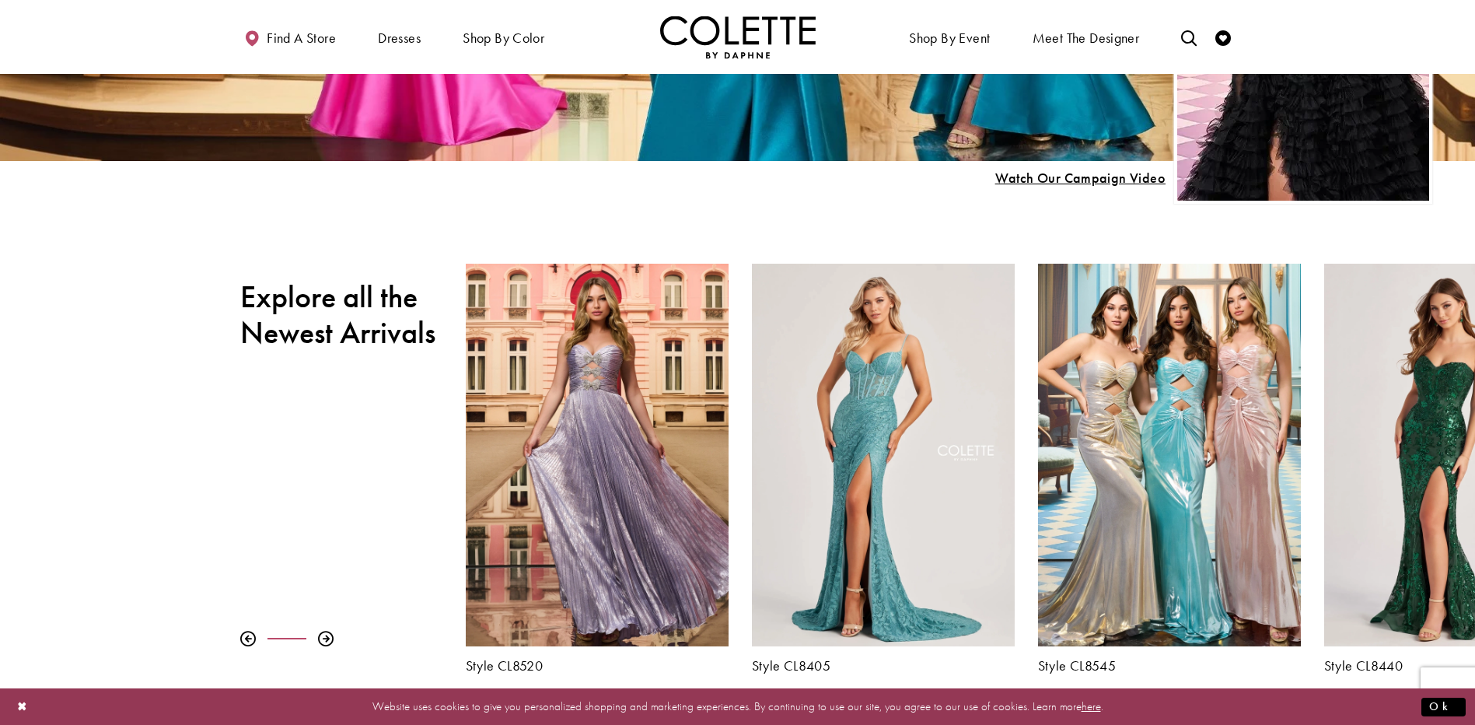 The image size is (1475, 725). Describe the element at coordinates (1169, 468) in the screenshot. I see `div: Colette by Daphne Style No. CL8545` at that location.